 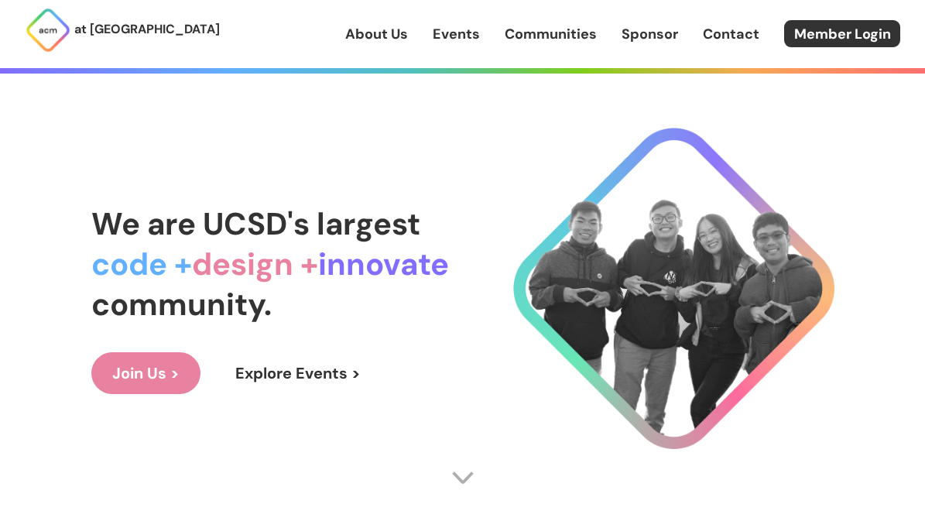 I want to click on a: Communities, so click(x=550, y=34).